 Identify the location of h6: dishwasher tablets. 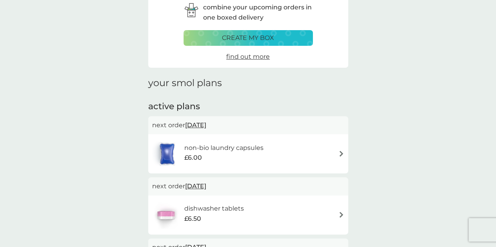
(213, 209).